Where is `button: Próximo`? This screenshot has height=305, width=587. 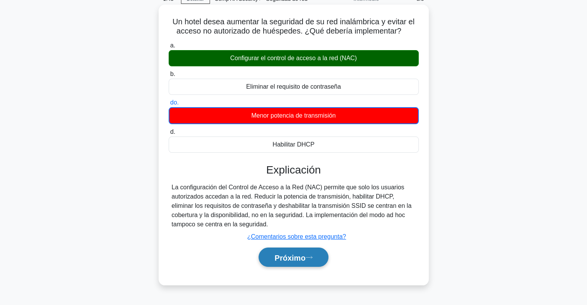 button: Próximo is located at coordinates (293, 257).